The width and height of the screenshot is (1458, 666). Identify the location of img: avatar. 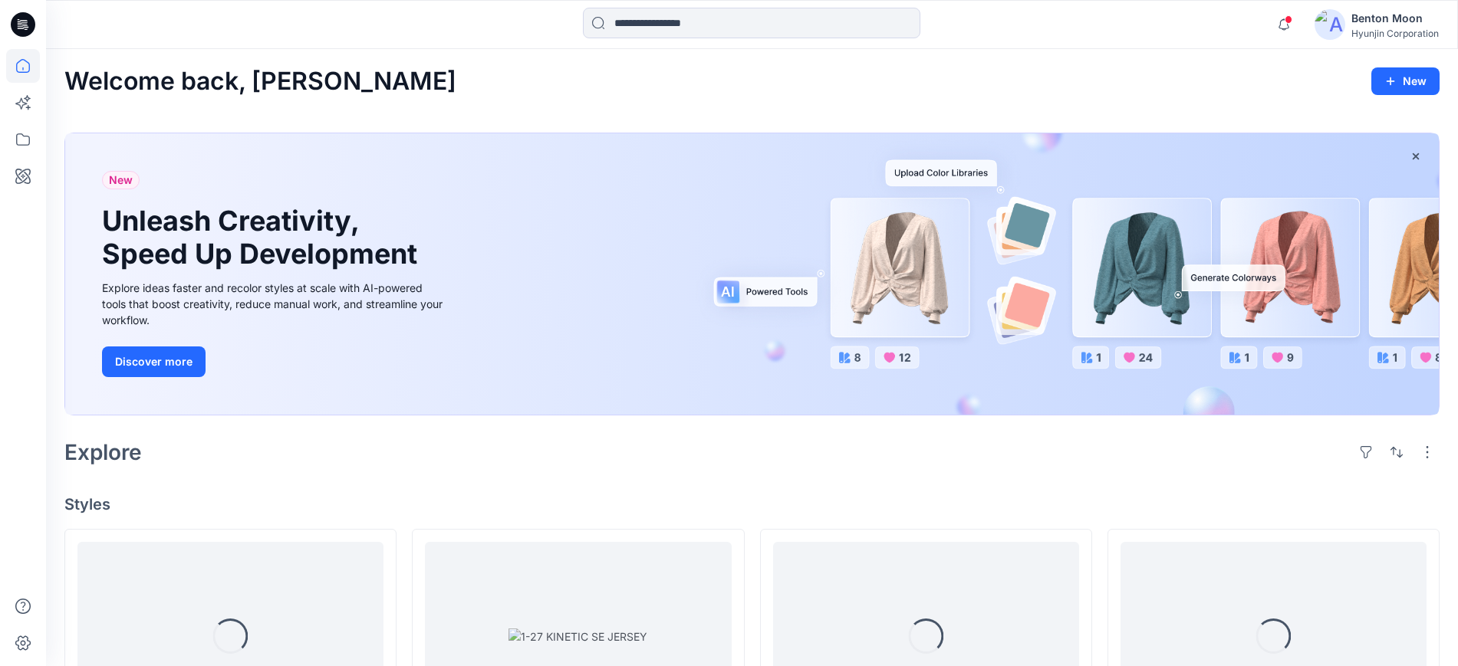
(1330, 25).